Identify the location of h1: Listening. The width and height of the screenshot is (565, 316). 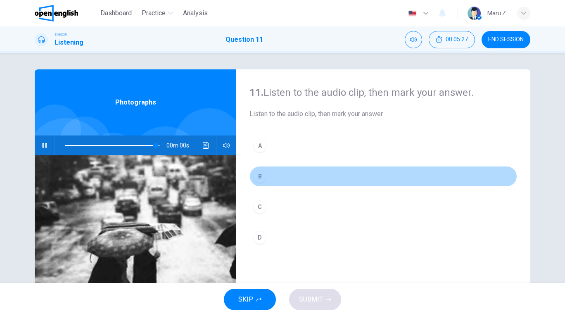
(69, 43).